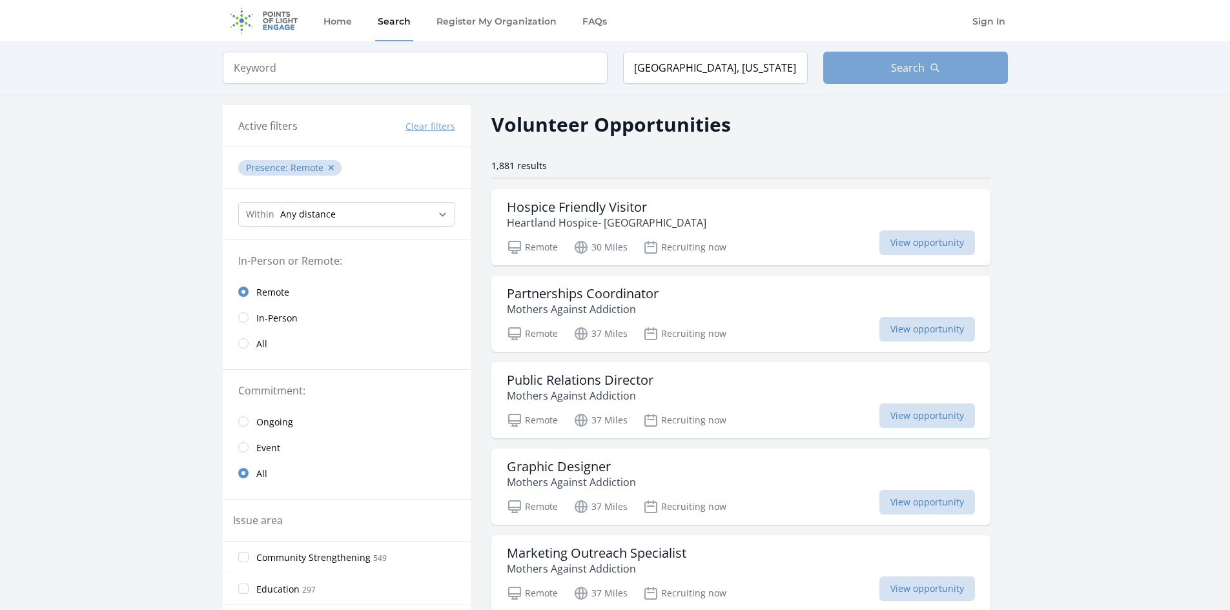 This screenshot has width=1230, height=610. I want to click on legend: Commitment:, so click(347, 391).